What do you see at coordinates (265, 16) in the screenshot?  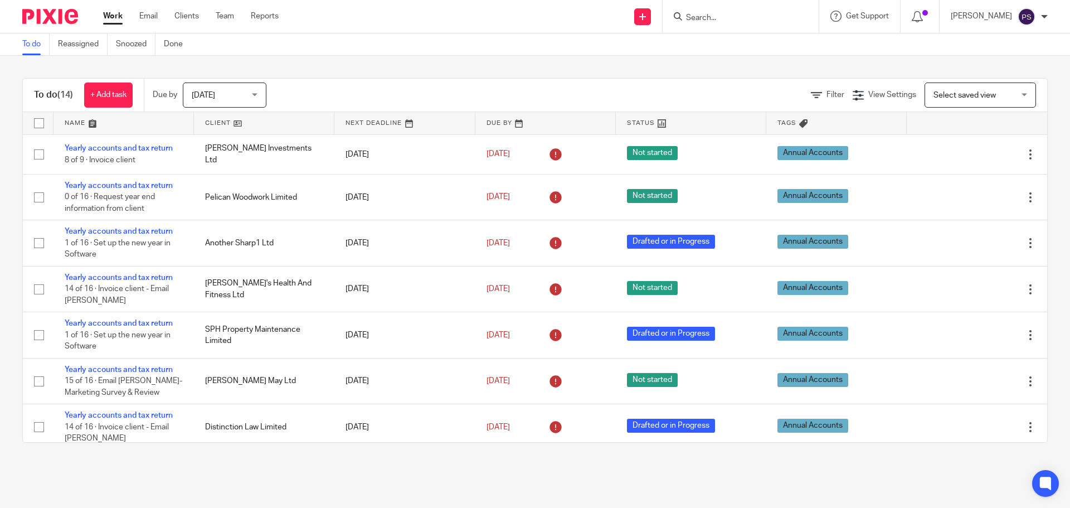 I see `a: Reports` at bounding box center [265, 16].